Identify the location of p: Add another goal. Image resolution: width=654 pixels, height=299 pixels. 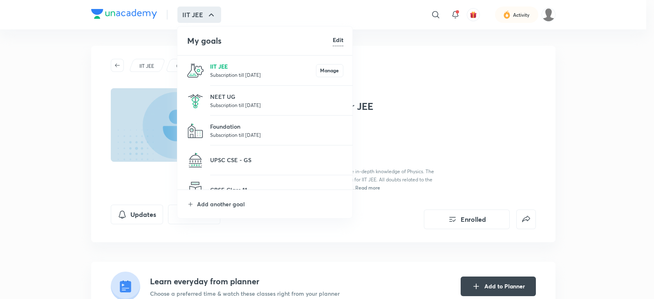
(270, 204).